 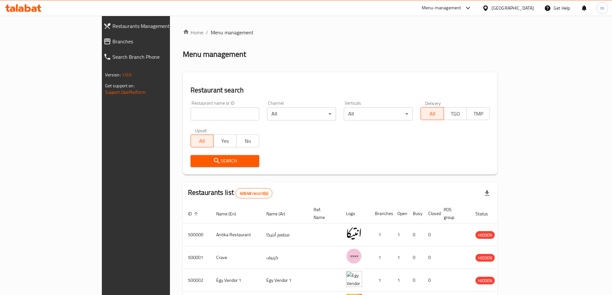 I want to click on div: Total records count, so click(x=254, y=193).